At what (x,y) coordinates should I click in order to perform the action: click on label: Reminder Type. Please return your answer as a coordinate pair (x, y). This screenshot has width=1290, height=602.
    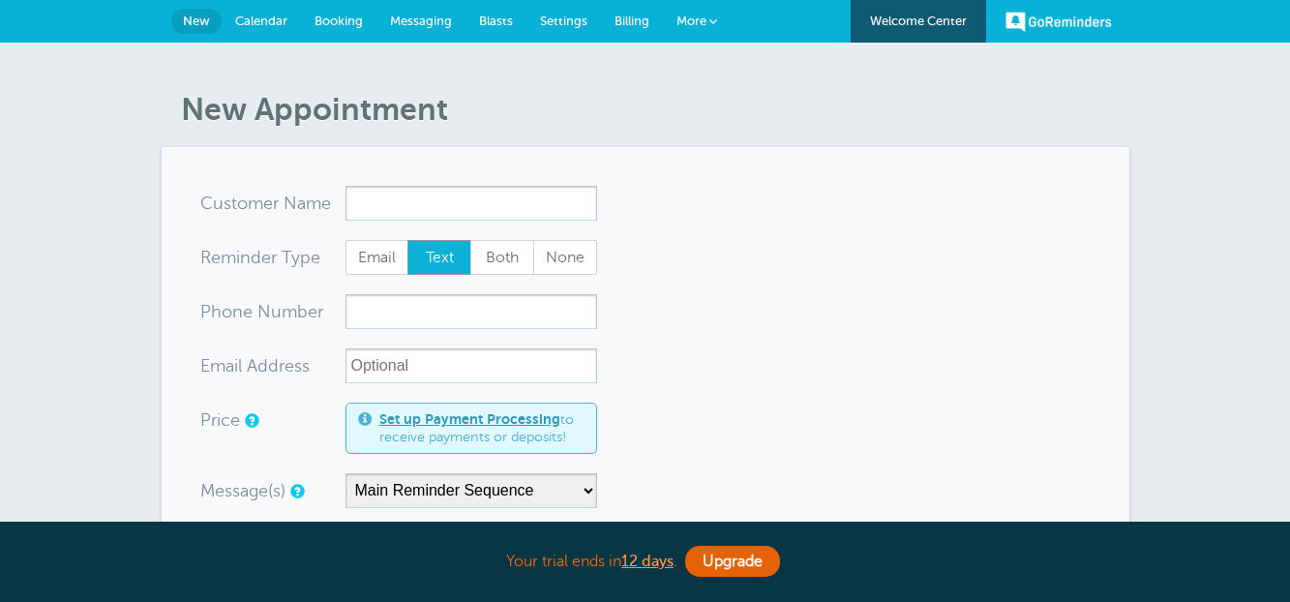
    Looking at the image, I should click on (260, 257).